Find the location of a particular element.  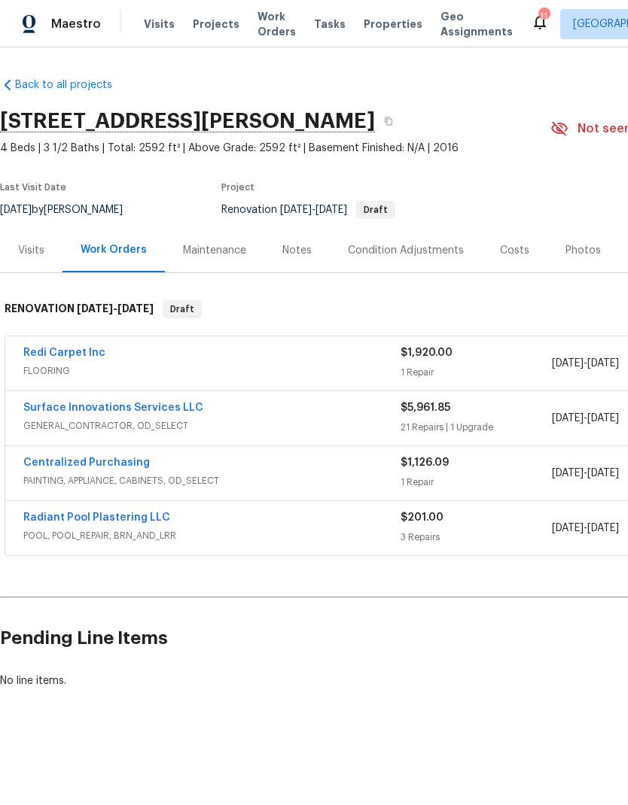

a: Radiant Pool Plastering LLC is located at coordinates (96, 518).